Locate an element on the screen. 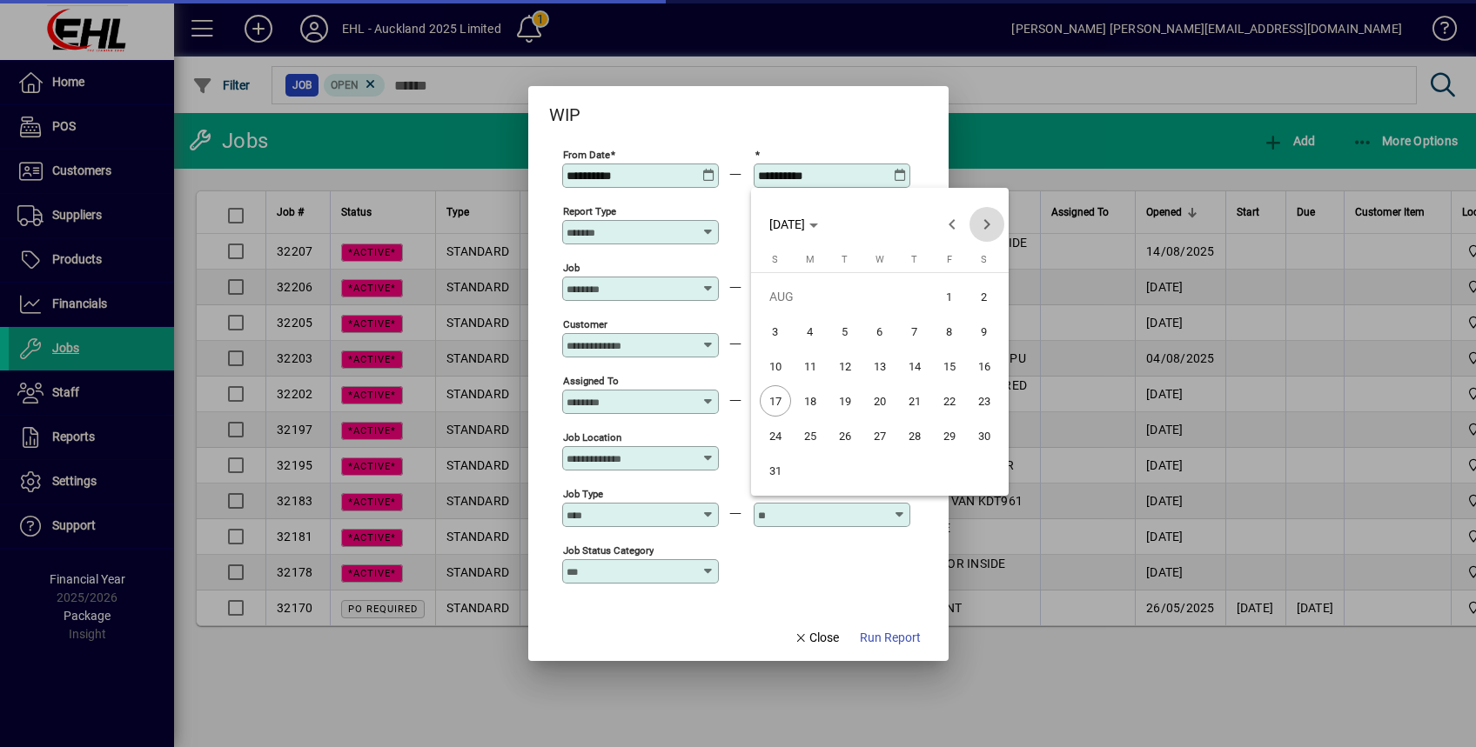 This screenshot has height=747, width=1476. span: 11 is located at coordinates (810, 366).